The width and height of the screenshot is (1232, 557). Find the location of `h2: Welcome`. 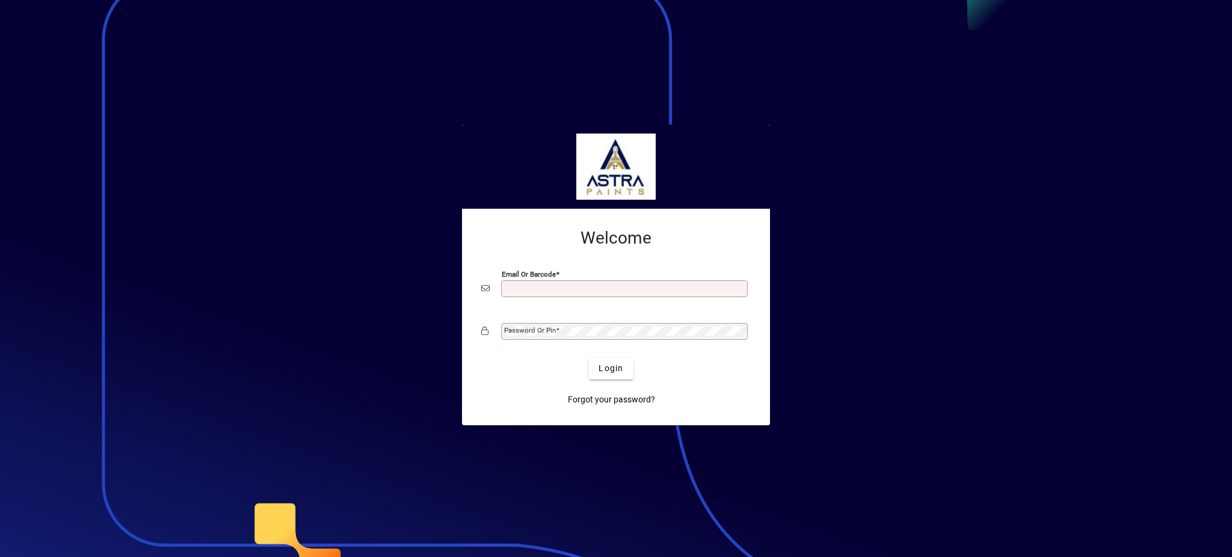

h2: Welcome is located at coordinates (616, 238).